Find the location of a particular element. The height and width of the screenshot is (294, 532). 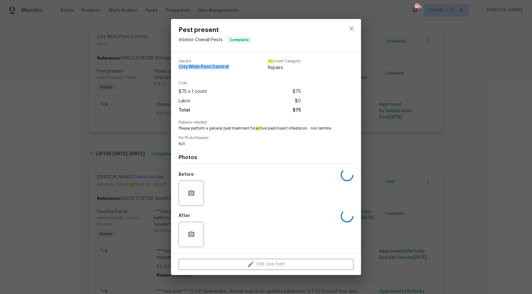

div: 485 is located at coordinates (417, 7).